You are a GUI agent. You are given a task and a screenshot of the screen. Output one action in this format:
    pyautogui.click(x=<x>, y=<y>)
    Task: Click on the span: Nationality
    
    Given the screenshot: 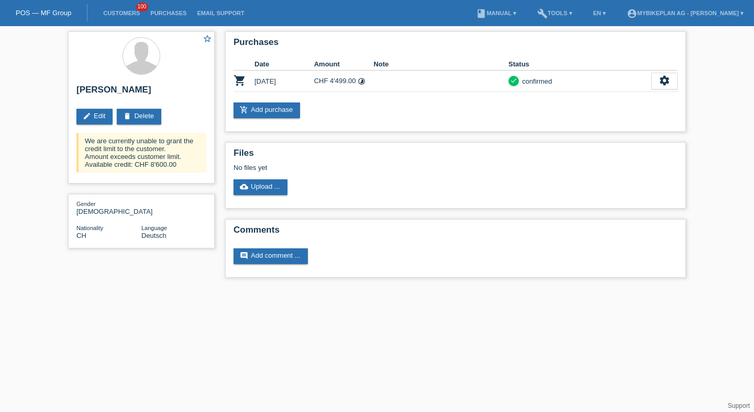 What is the action you would take?
    pyautogui.click(x=89, y=228)
    